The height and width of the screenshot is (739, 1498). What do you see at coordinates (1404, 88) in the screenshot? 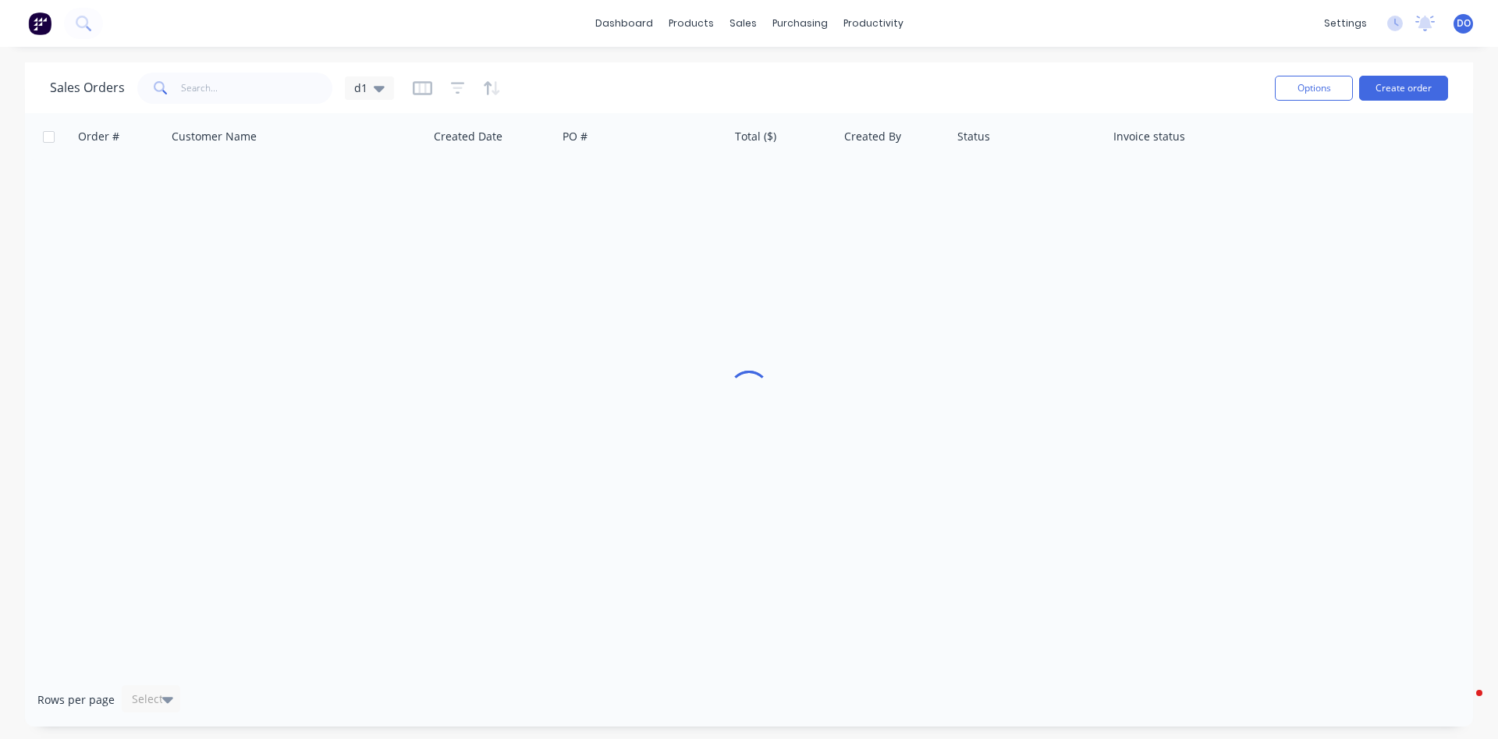
I see `button: Create order` at bounding box center [1404, 88].